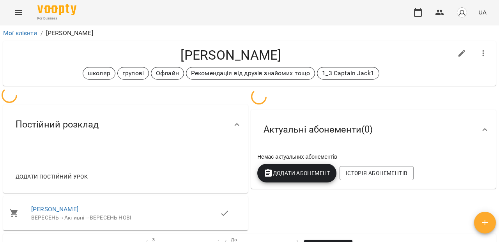 The width and height of the screenshot is (499, 246). What do you see at coordinates (133, 73) in the screenshot?
I see `div: групові` at bounding box center [133, 73].